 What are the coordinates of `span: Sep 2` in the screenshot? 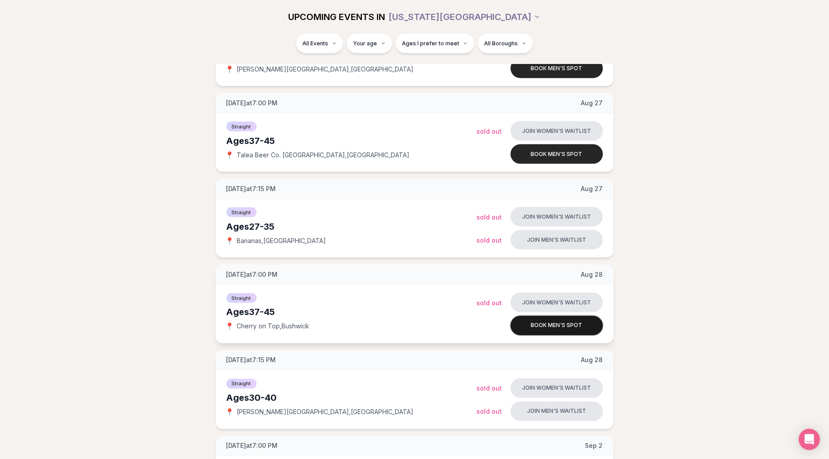 It's located at (594, 446).